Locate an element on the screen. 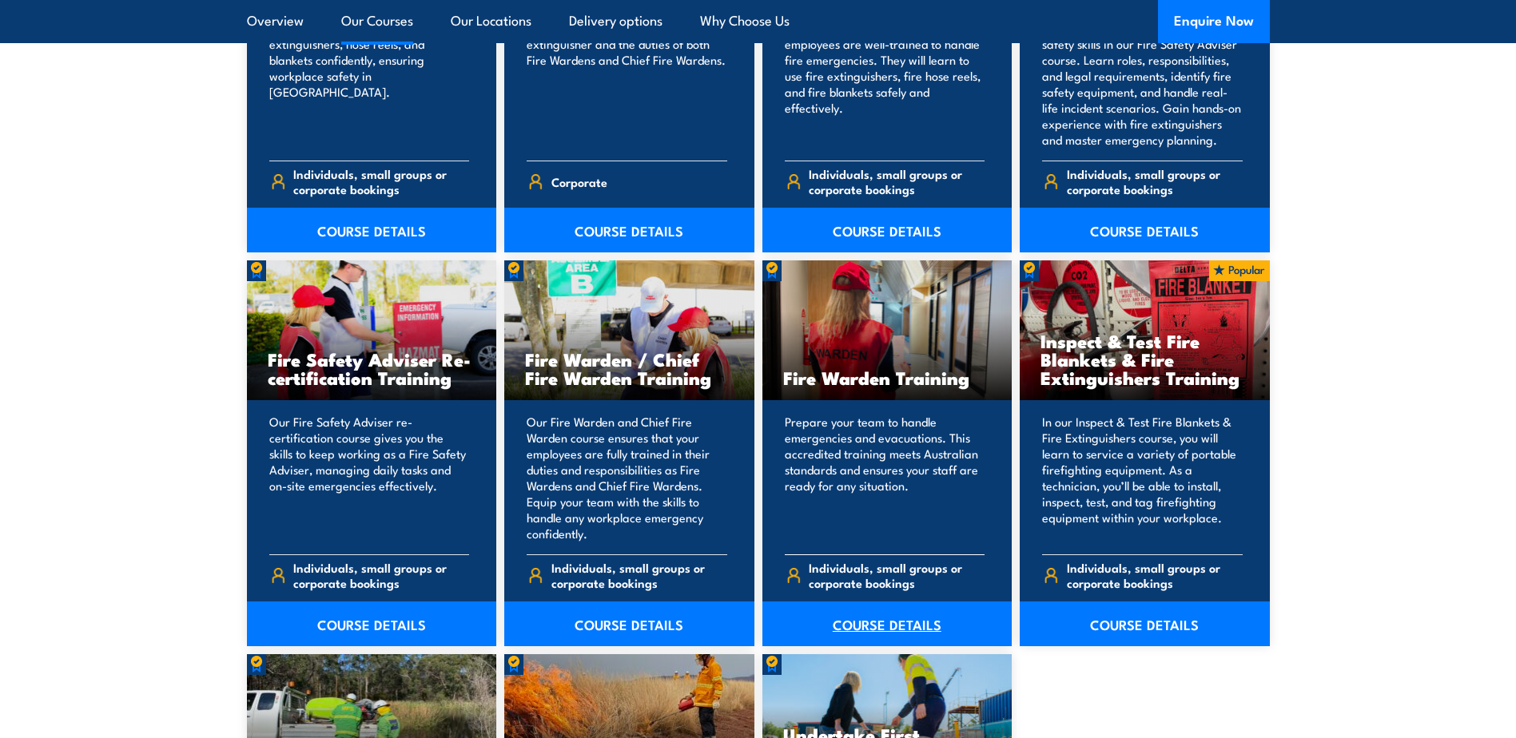 The width and height of the screenshot is (1516, 738). p: In our Inspect & Test Fire Blankets & Fire Extinguishers course, you will learn to service a vari... is located at coordinates (1142, 478).